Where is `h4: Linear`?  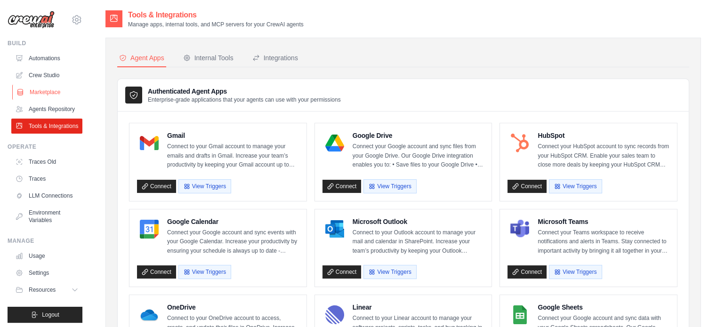 h4: Linear is located at coordinates (419, 308).